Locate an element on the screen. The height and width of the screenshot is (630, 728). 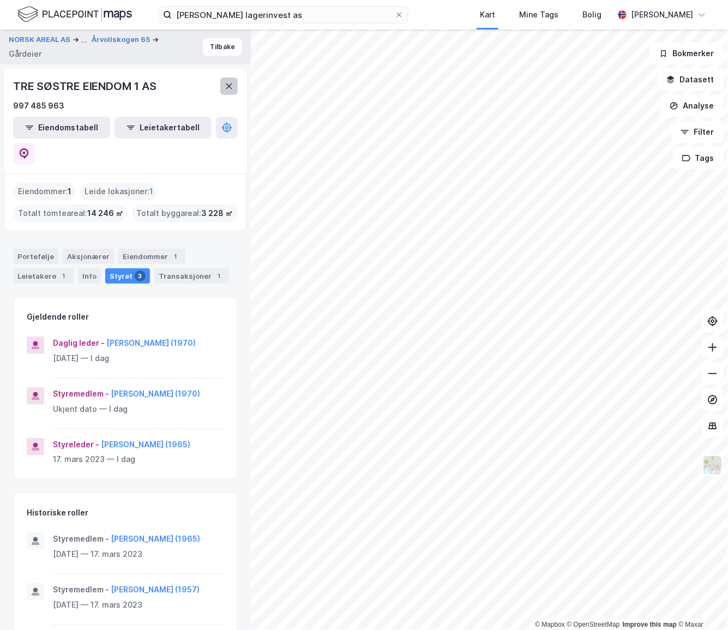
a: Mapbox is located at coordinates (550, 625).